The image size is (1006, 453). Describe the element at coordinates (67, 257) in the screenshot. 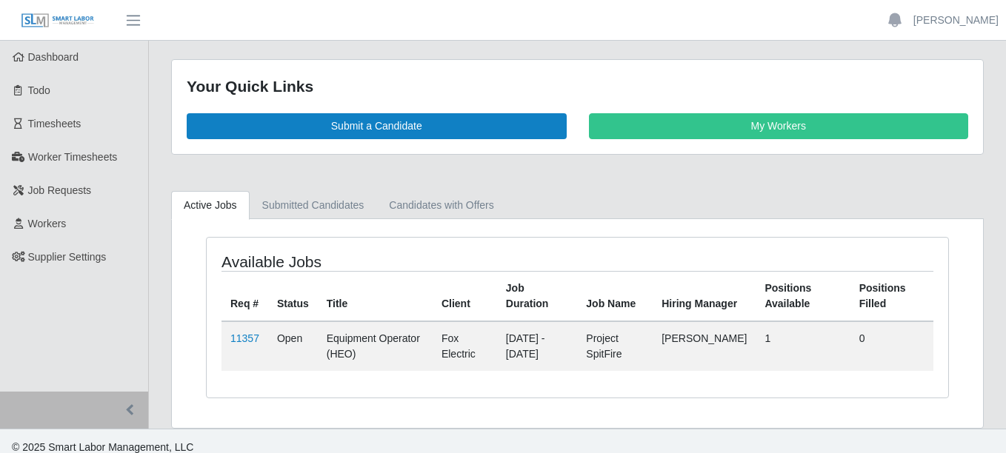

I see `span: Supplier Settings` at that location.